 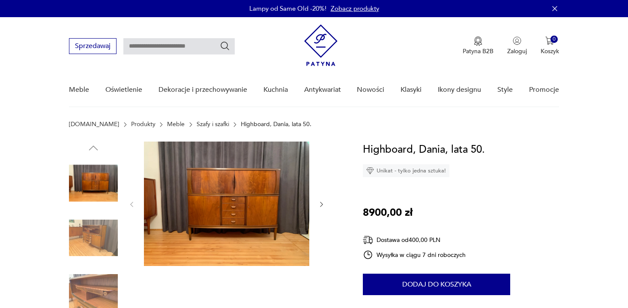 I want to click on button: Zaloguj, so click(x=517, y=46).